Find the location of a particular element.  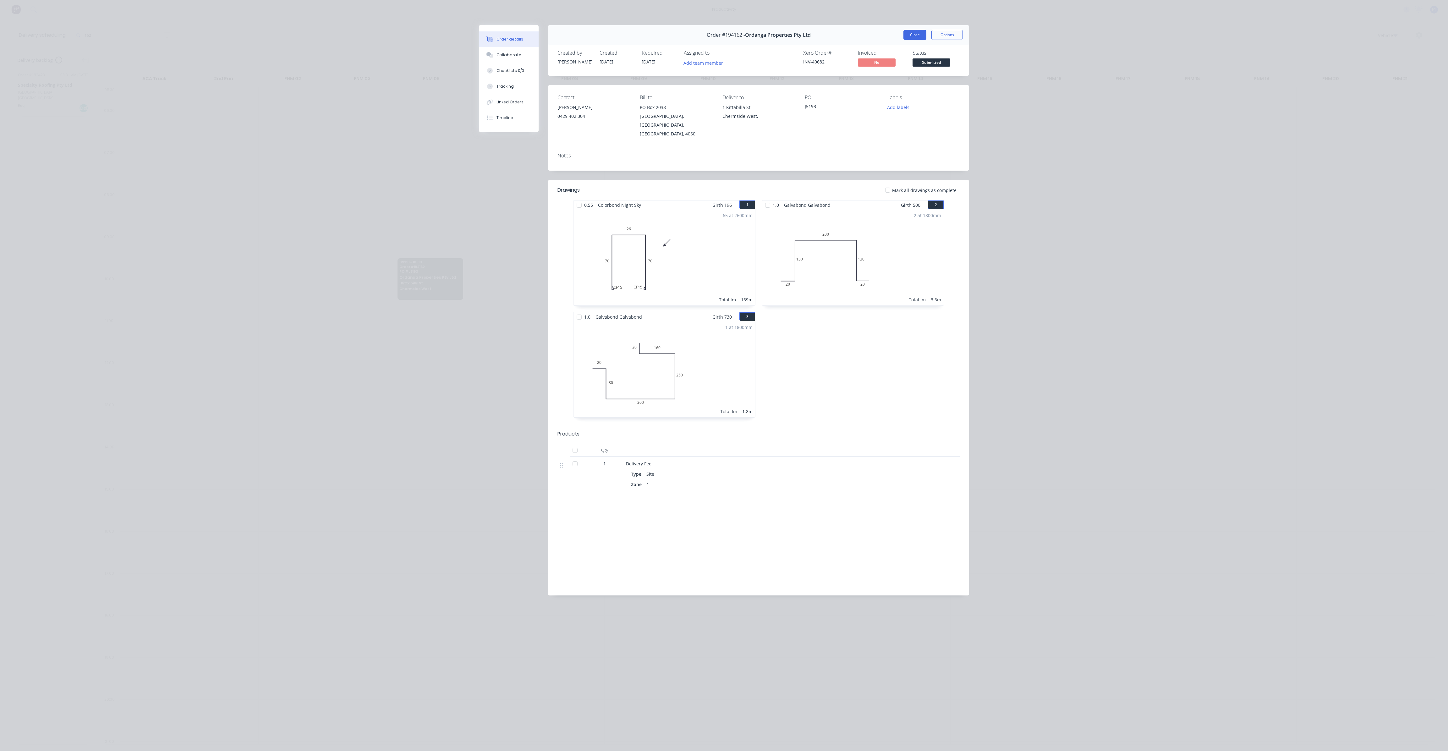

div: 1 at 1800mm is located at coordinates (739, 327).